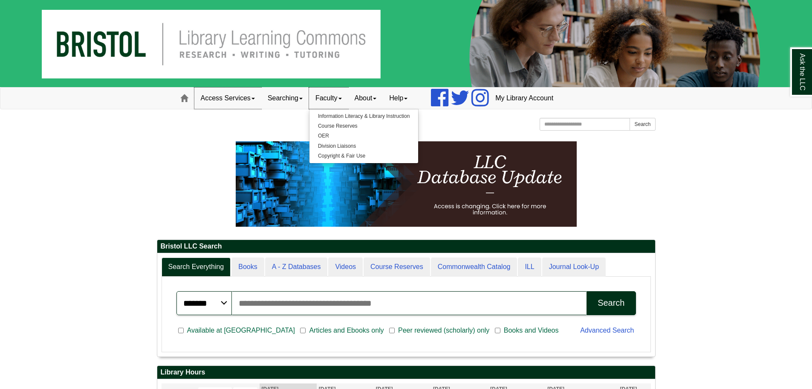 The width and height of the screenshot is (812, 389). I want to click on h2: Library Hours, so click(406, 372).